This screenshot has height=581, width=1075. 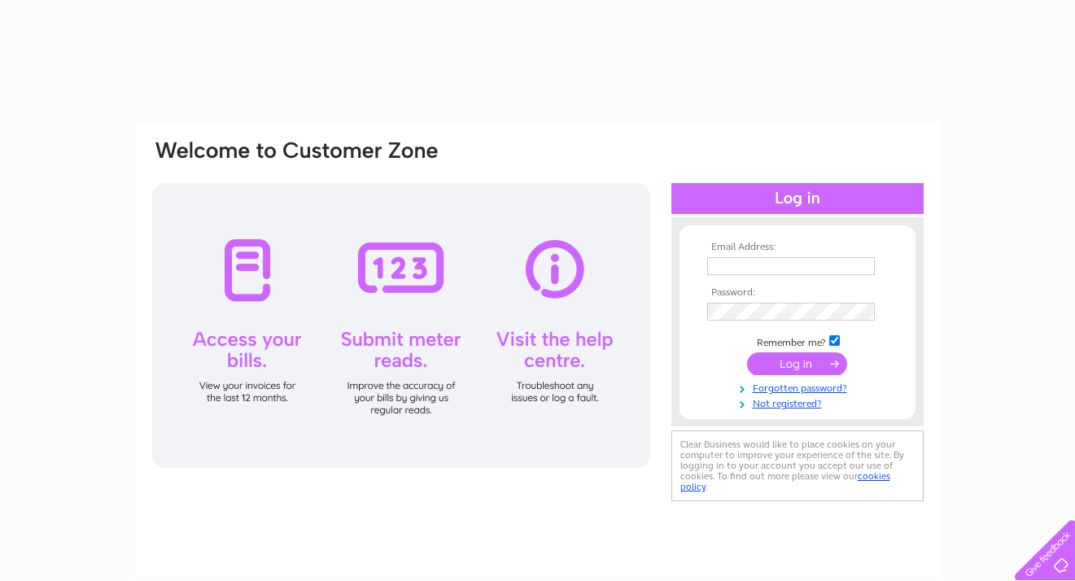 I want to click on a: cookies policy, so click(x=785, y=481).